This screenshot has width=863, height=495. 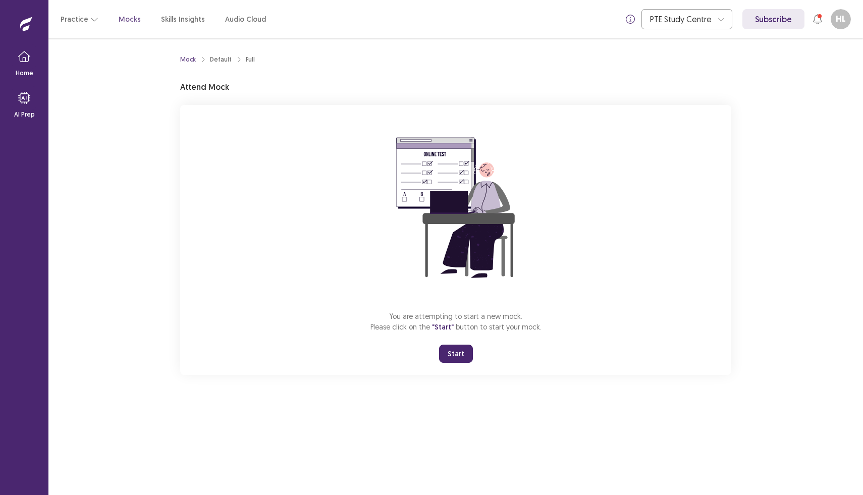 I want to click on p: AI Prep, so click(x=24, y=115).